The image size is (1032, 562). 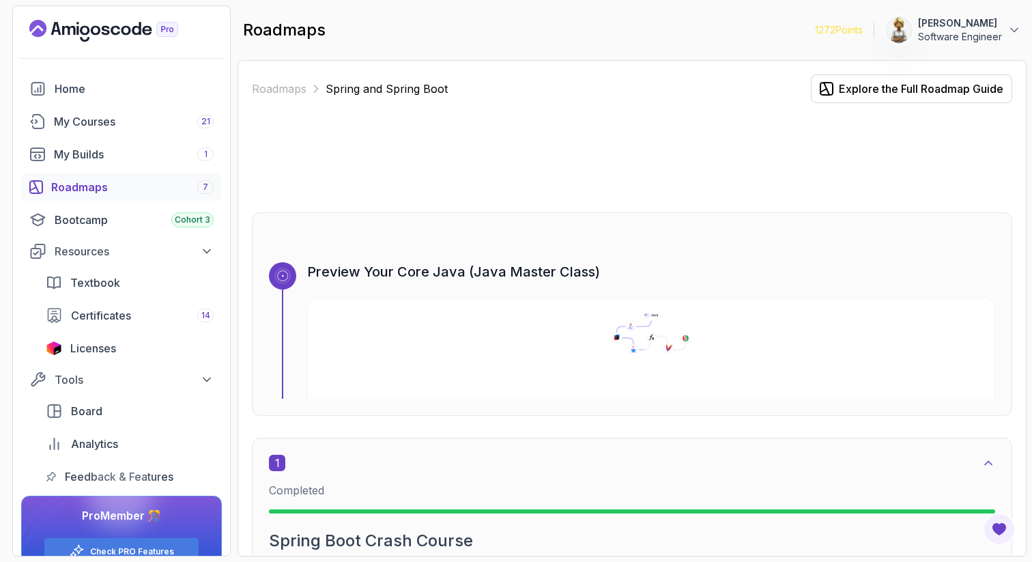 I want to click on p: Spring and Spring Boot, so click(x=386, y=89).